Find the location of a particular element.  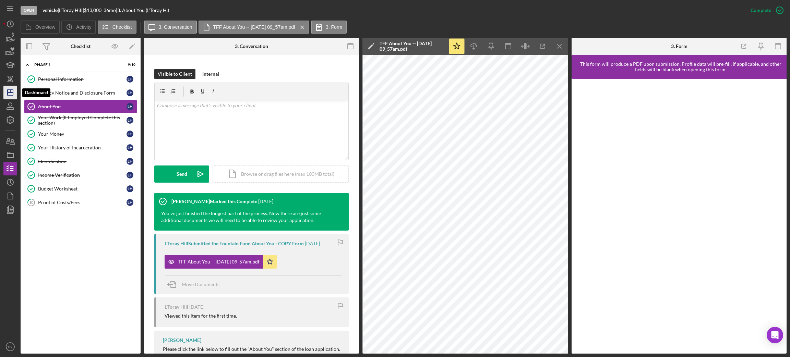

div: Budget Worksheet is located at coordinates (82, 189).